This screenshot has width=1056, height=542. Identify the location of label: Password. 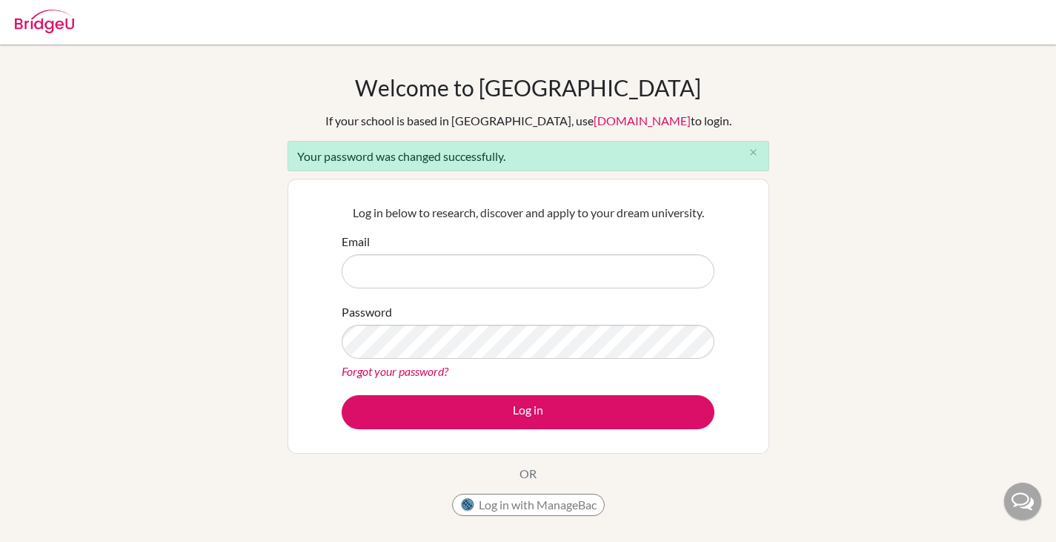
(367, 312).